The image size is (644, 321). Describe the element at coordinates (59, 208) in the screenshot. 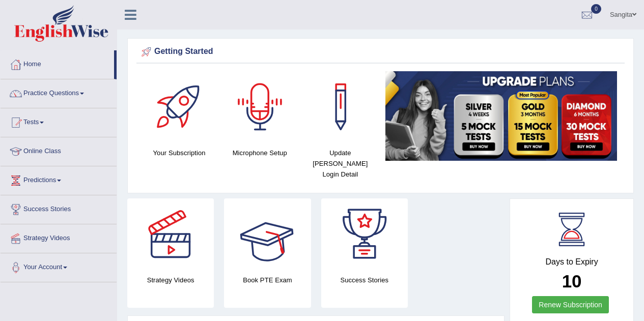

I see `a: Success Stories` at that location.